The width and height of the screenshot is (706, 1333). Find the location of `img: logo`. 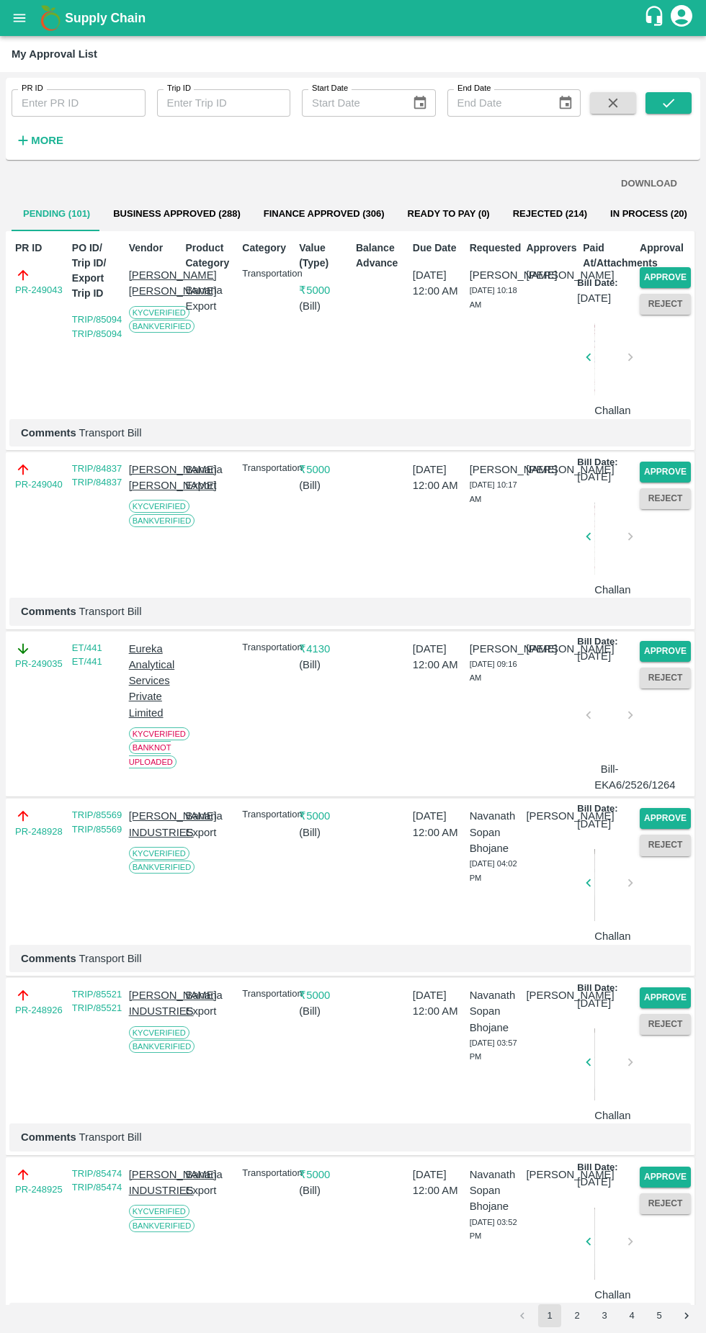

img: logo is located at coordinates (50, 18).